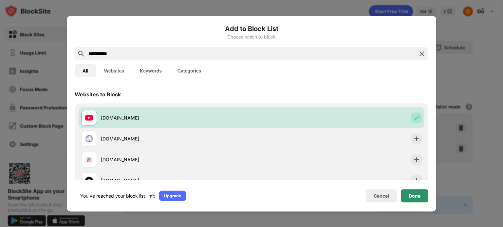 The width and height of the screenshot is (503, 227). What do you see at coordinates (151, 71) in the screenshot?
I see `button: Keywords` at bounding box center [151, 71].